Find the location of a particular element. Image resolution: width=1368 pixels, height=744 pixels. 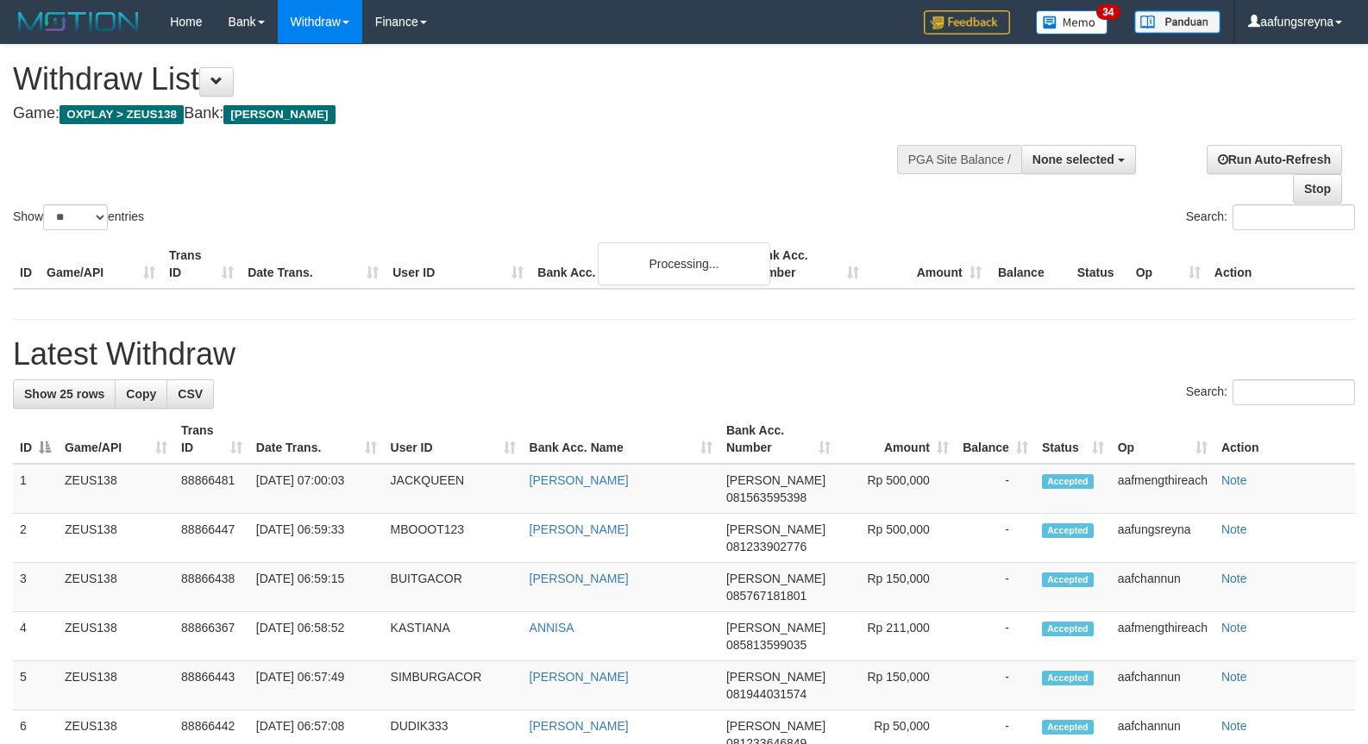

span: Copy 085767181801 to clipboard is located at coordinates (766, 596).